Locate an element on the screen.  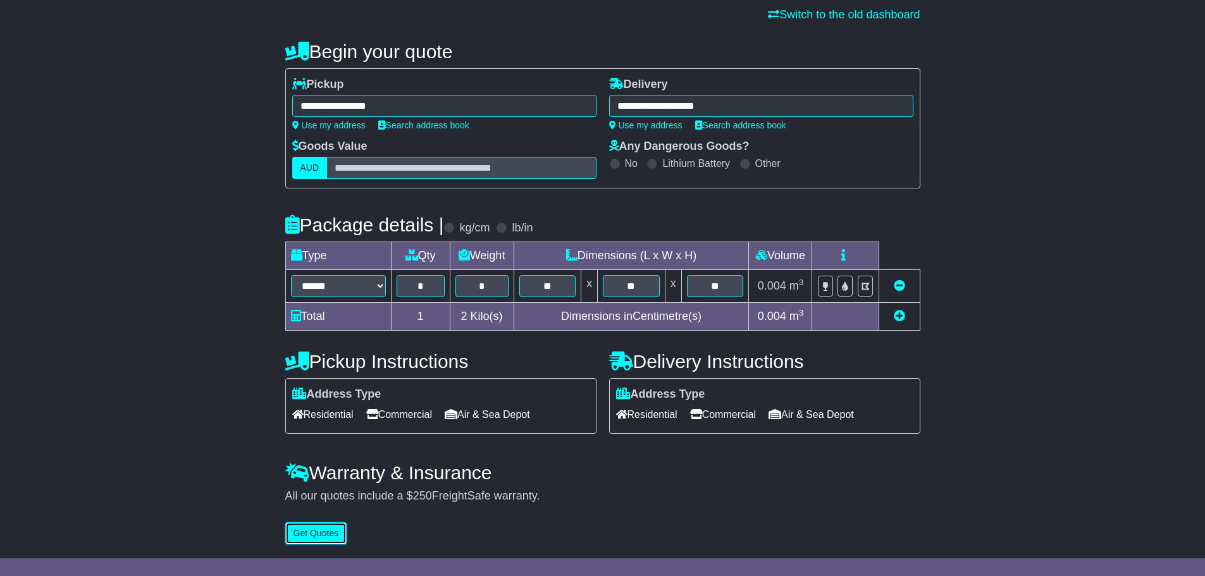
h4: Delivery Instructions is located at coordinates (765, 361).